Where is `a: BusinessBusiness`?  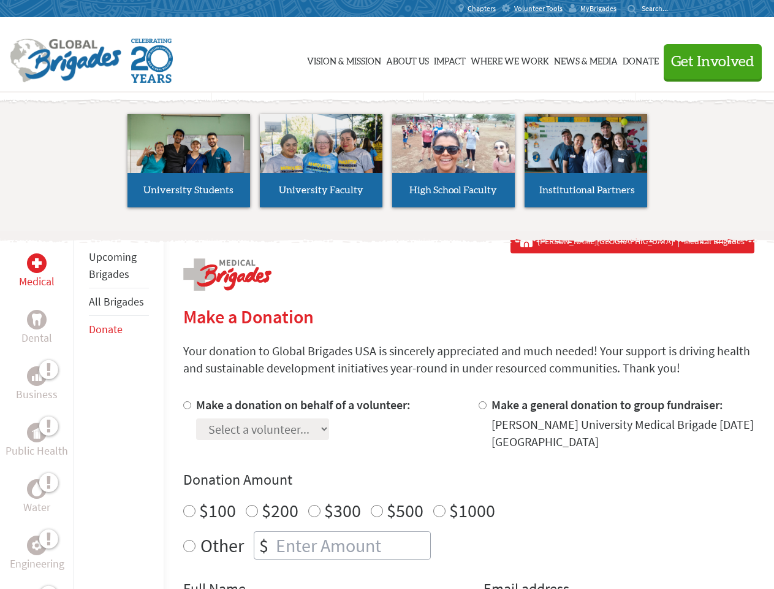
a: BusinessBusiness is located at coordinates (37, 384).